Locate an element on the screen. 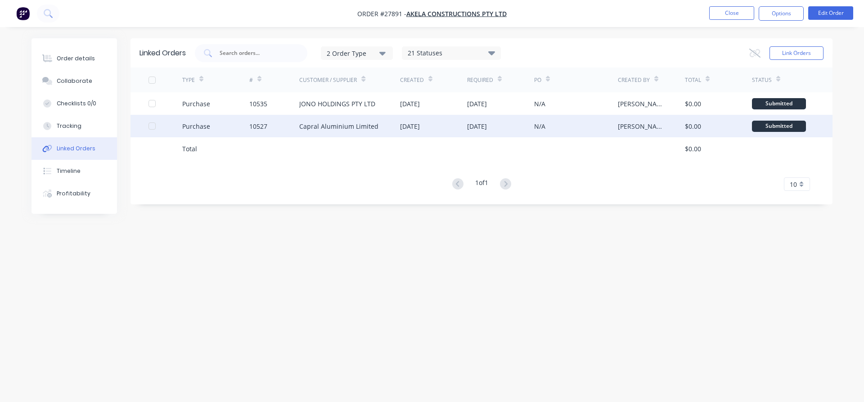 The image size is (864, 402). div: 10535 is located at coordinates (258, 104).